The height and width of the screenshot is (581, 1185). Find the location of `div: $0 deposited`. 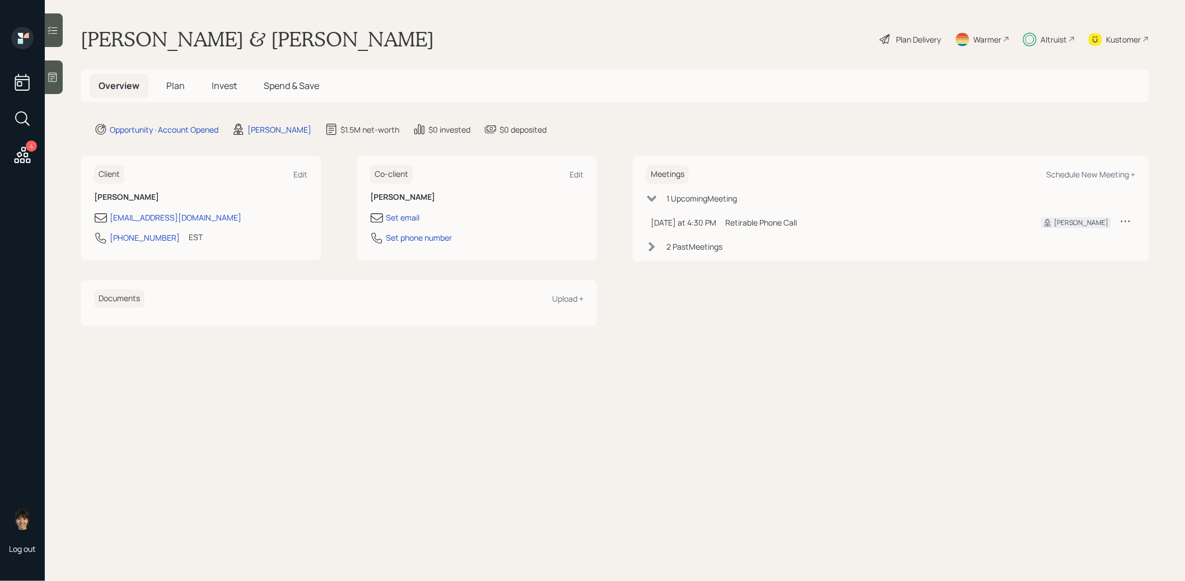

div: $0 deposited is located at coordinates (523, 129).